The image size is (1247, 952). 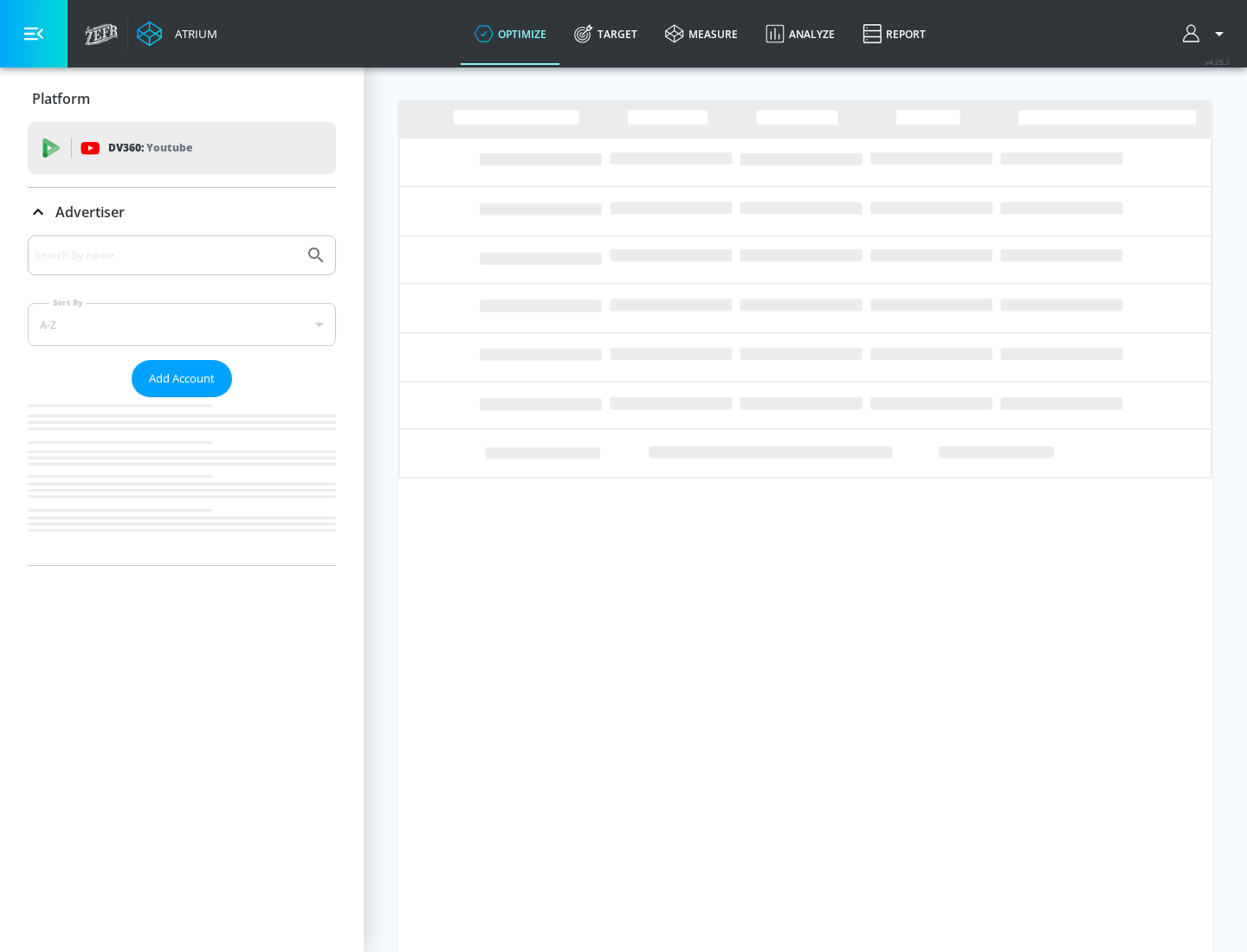 I want to click on span: Add Account, so click(x=182, y=378).